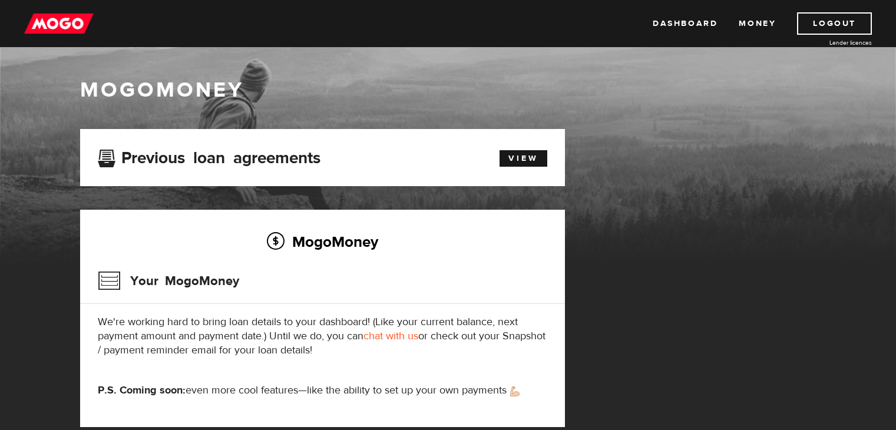  Describe the element at coordinates (448, 90) in the screenshot. I see `h1: MogoMoney` at that location.